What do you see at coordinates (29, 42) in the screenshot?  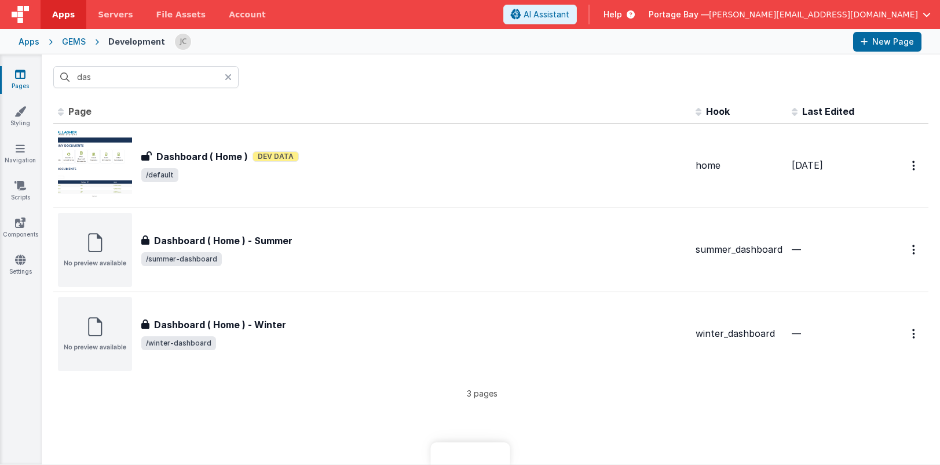 I see `div: Apps` at bounding box center [29, 42].